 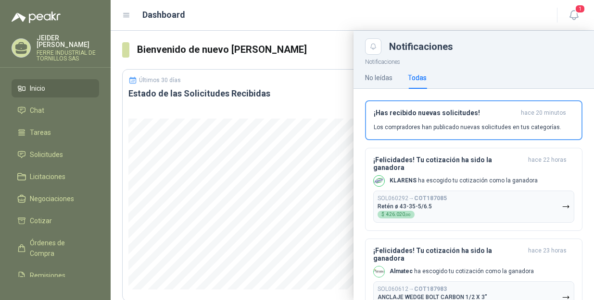 What do you see at coordinates (46, 155) in the screenshot?
I see `span: Solicitudes` at bounding box center [46, 155].